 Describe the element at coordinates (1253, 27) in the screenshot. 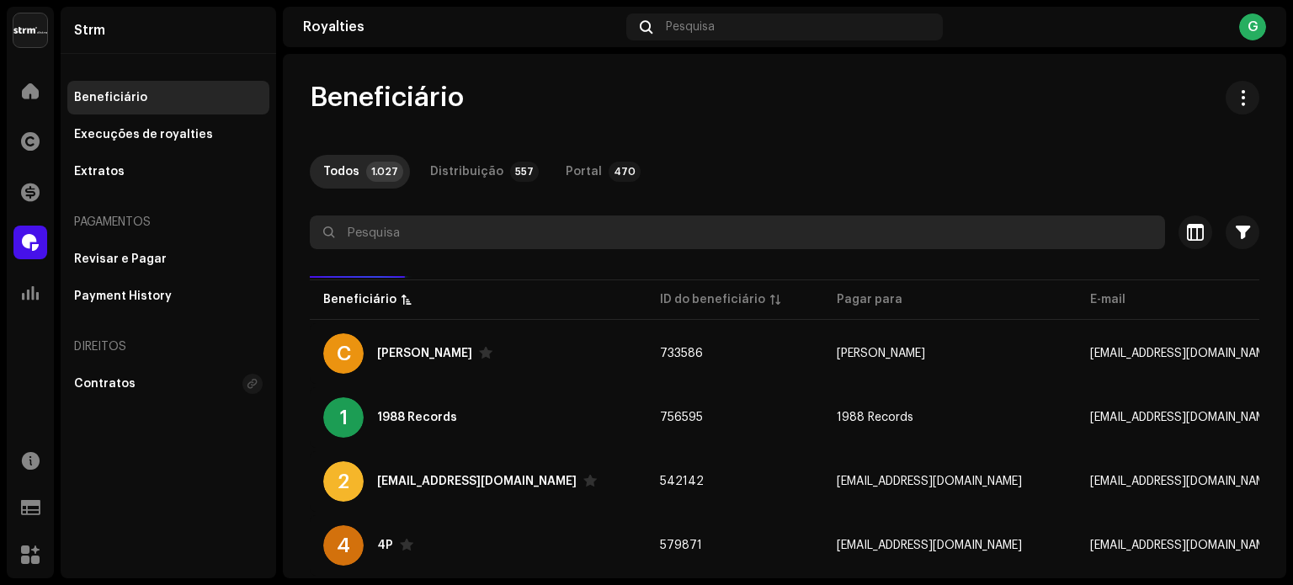

I see `div: G` at that location.